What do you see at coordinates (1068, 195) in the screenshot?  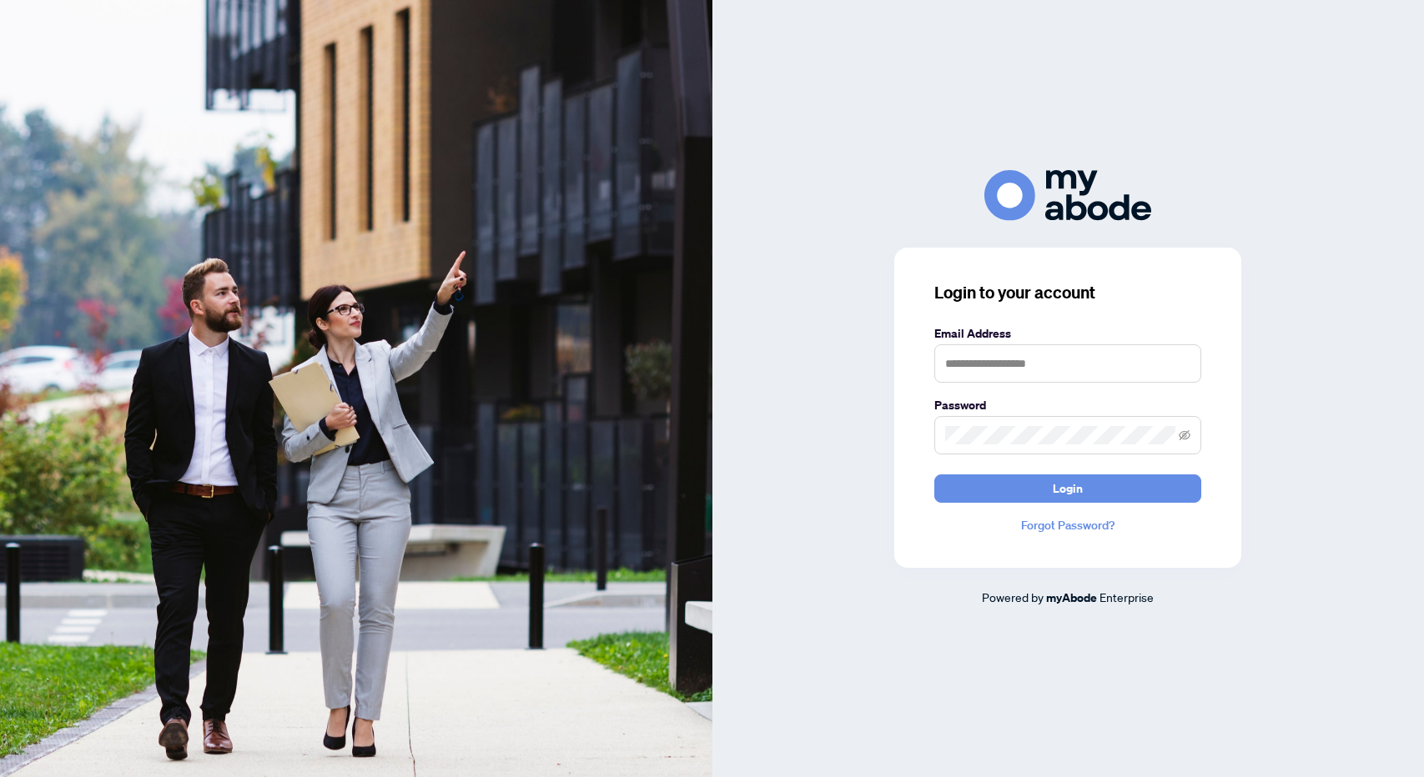 I see `img: ma-logo` at bounding box center [1068, 195].